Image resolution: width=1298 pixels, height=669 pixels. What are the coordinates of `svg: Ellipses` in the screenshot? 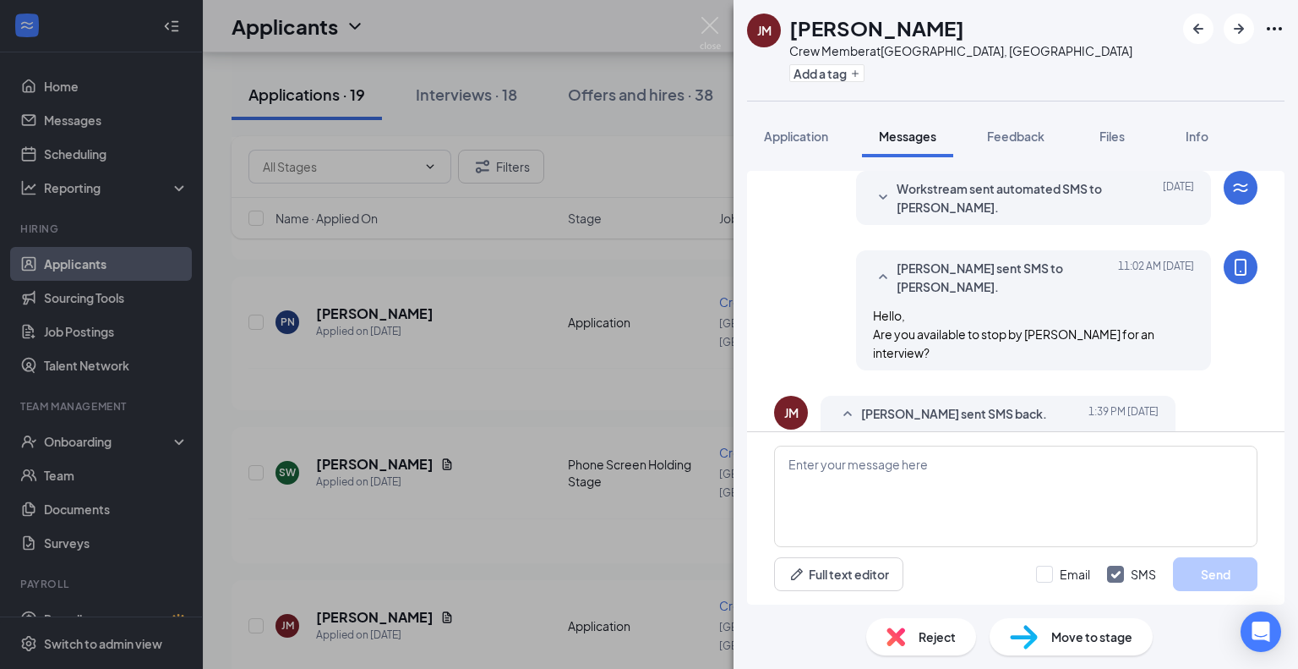 It's located at (1274, 29).